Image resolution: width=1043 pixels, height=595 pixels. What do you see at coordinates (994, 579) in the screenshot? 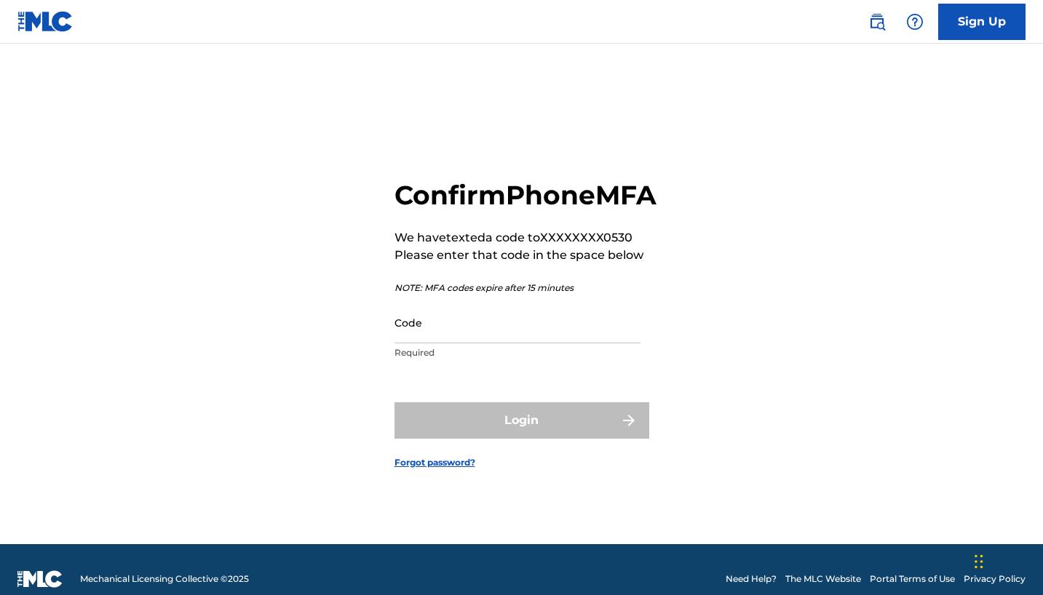
I see `a: Privacy Policy` at bounding box center [994, 579].